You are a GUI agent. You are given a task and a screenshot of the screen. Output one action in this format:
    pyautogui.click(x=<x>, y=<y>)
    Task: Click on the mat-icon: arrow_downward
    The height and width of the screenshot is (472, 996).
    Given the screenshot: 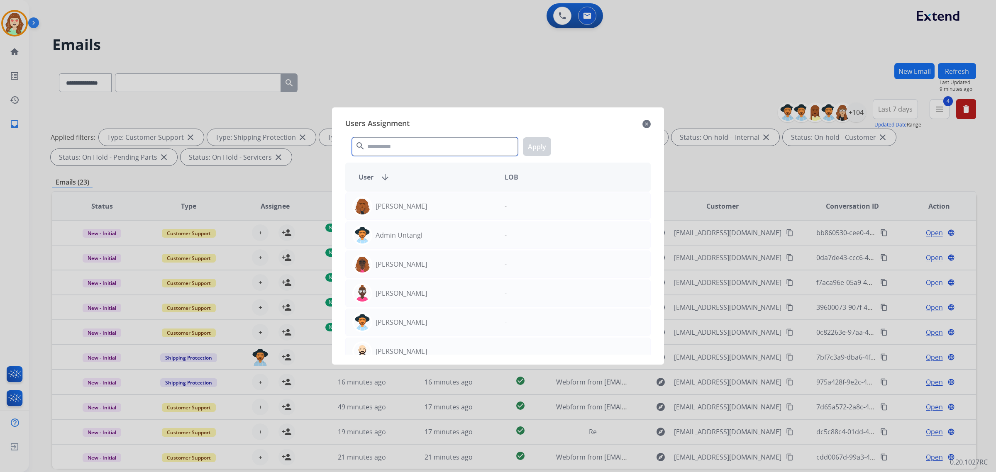 What is the action you would take?
    pyautogui.click(x=385, y=177)
    